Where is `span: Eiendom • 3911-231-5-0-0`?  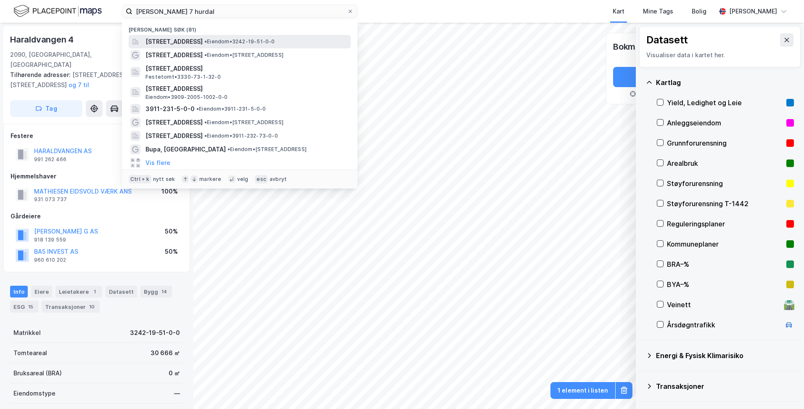
span: Eiendom • 3911-231-5-0-0 is located at coordinates (231, 109).